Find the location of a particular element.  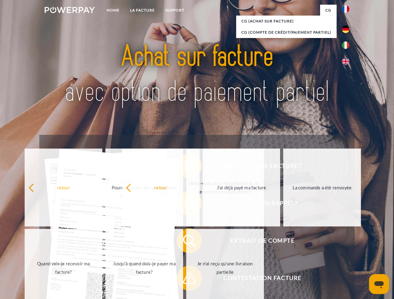

a: LA FACTURE is located at coordinates (142, 10).